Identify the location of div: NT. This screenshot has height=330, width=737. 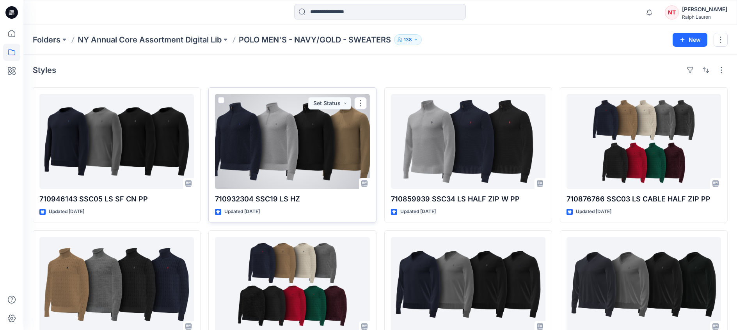
(672, 12).